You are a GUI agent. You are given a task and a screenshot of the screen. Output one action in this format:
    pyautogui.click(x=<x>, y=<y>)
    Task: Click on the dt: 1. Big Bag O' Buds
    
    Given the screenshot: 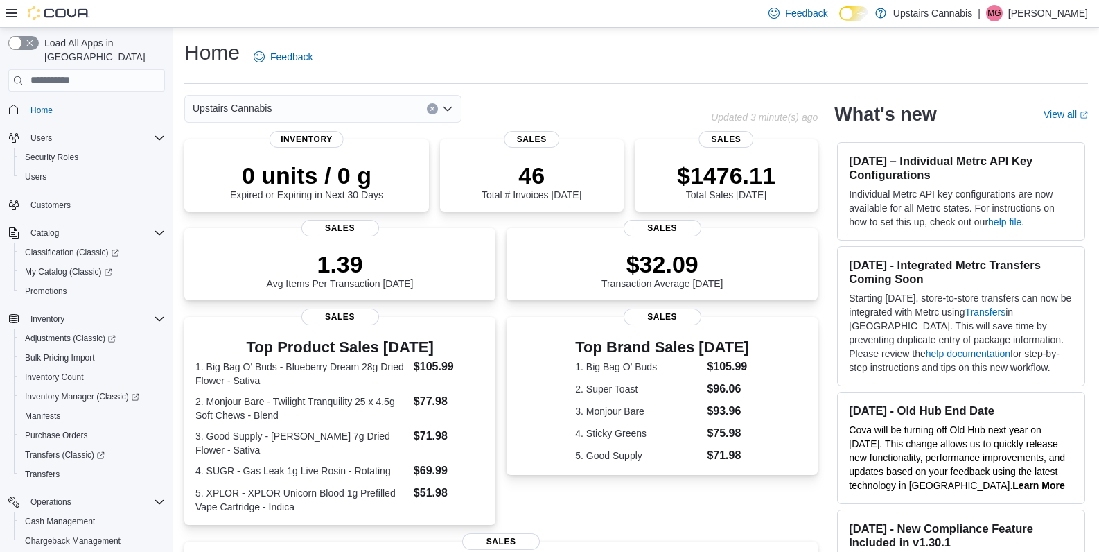 What is the action you would take?
    pyautogui.click(x=638, y=367)
    